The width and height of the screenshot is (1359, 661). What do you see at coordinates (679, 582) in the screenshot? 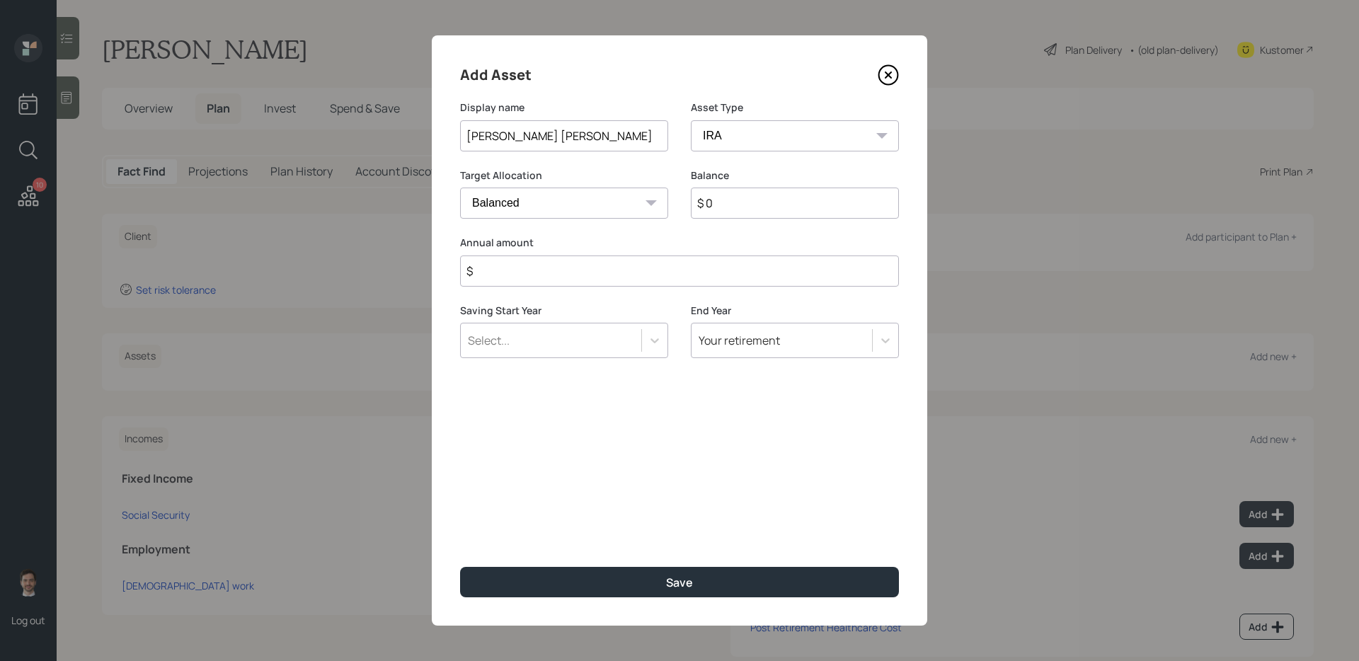
I see `button: Save` at bounding box center [679, 582].